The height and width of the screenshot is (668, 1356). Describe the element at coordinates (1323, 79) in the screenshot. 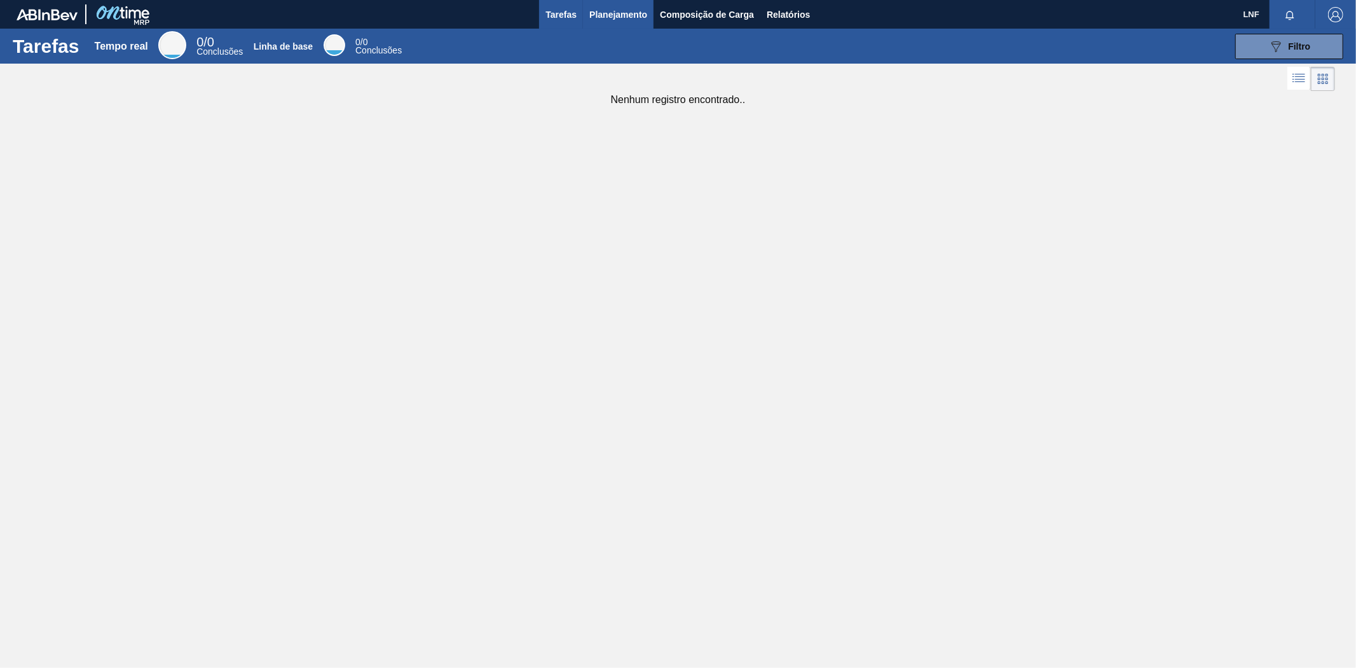

I see `div: Visão em Cards` at that location.